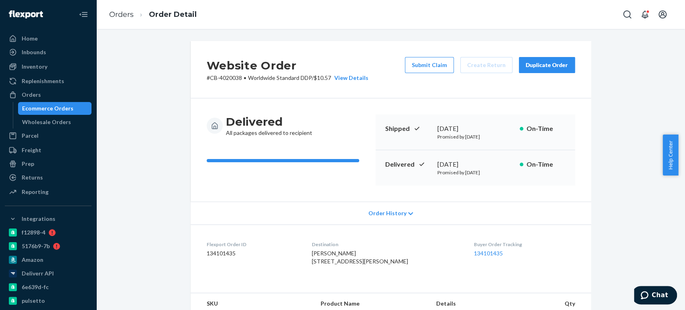  I want to click on div: Inventory, so click(35, 67).